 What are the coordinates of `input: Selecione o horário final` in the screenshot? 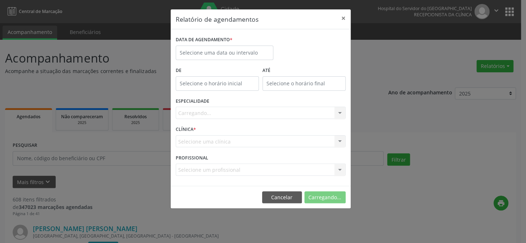 It's located at (304, 84).